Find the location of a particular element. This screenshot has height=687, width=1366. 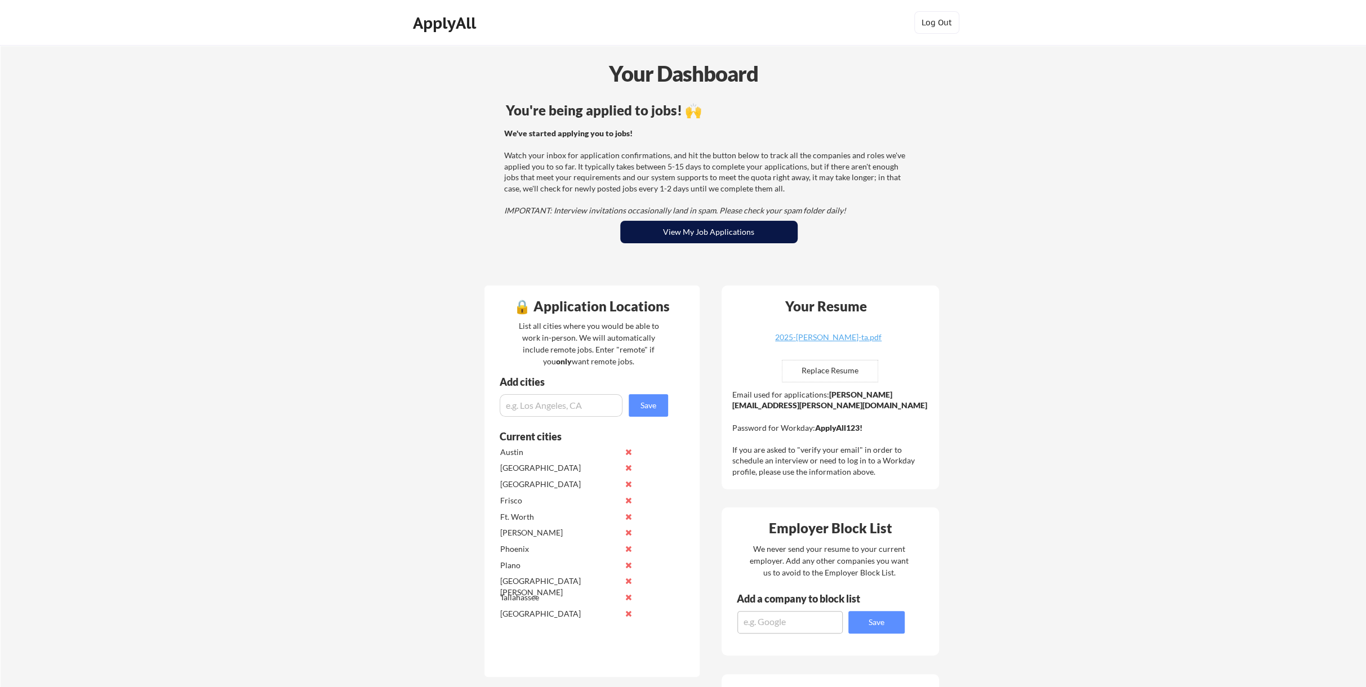

div: Frisco is located at coordinates (559, 501).